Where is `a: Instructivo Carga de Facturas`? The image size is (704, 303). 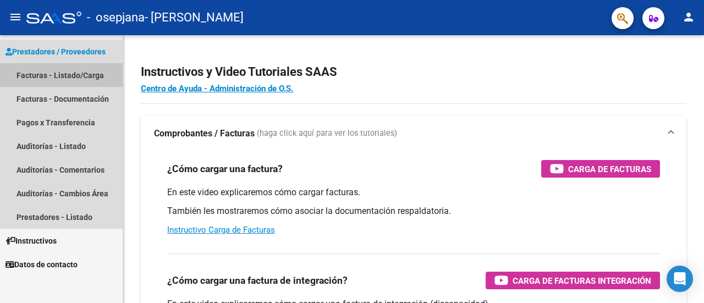 a: Instructivo Carga de Facturas is located at coordinates (221, 230).